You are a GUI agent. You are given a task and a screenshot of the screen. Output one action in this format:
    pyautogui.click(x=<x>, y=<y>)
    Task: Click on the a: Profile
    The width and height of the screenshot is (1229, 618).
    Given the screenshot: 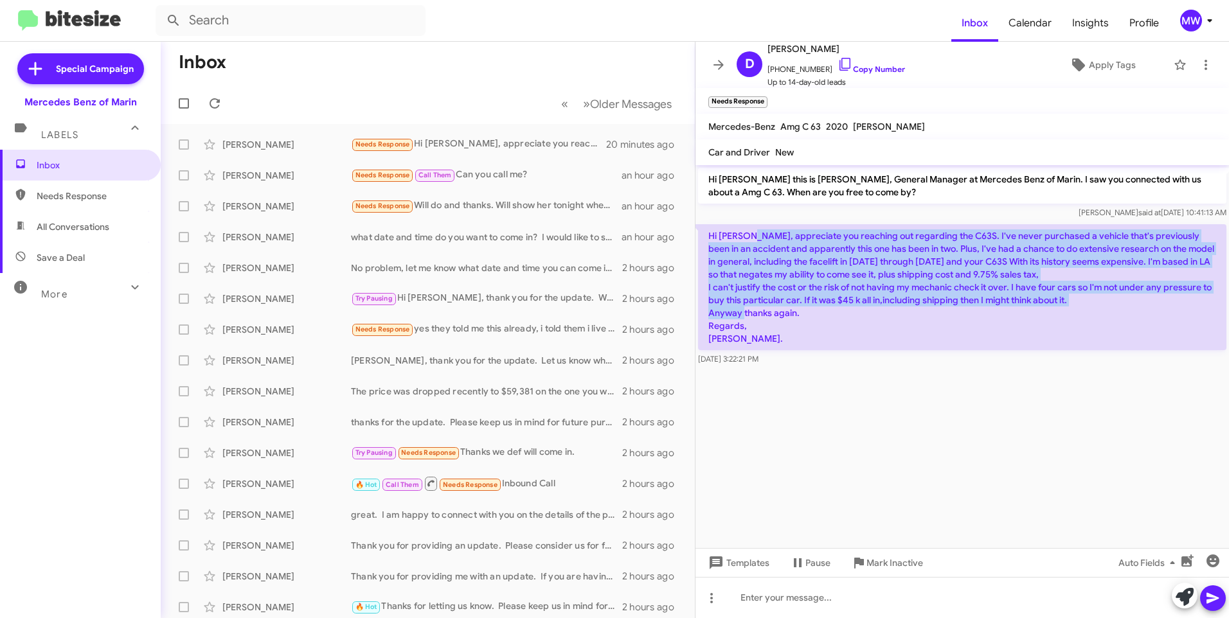 What is the action you would take?
    pyautogui.click(x=1144, y=23)
    